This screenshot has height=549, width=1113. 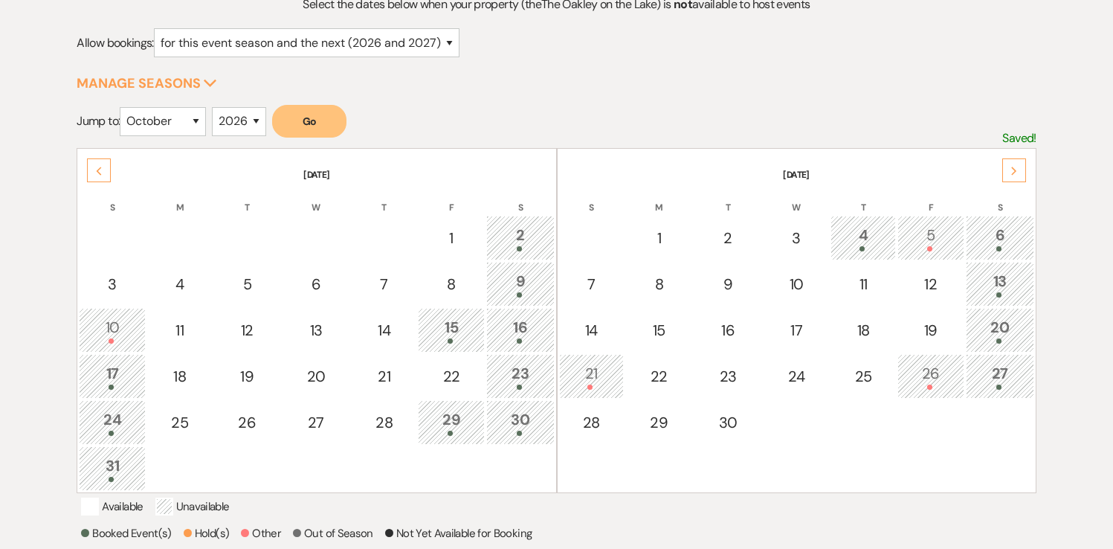 What do you see at coordinates (1018, 138) in the screenshot?
I see `p: Saved!` at bounding box center [1018, 138].